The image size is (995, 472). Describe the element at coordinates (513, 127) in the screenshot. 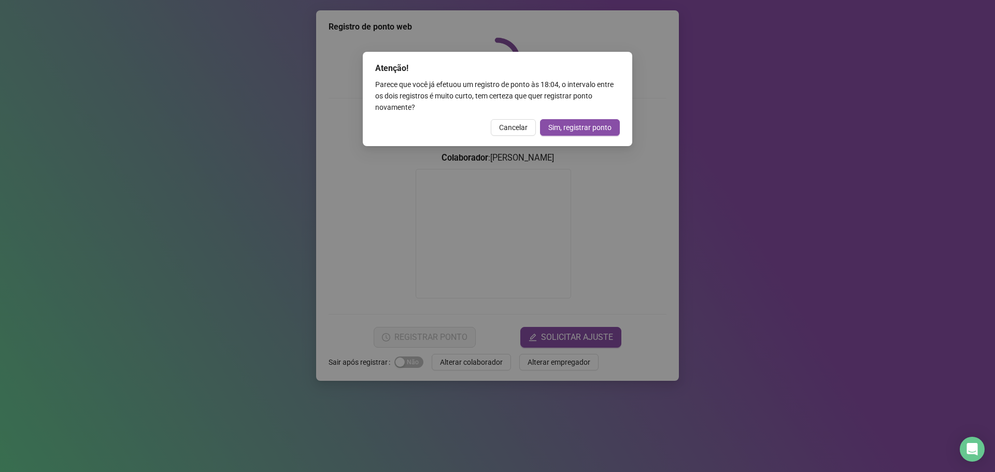

I see `button: Cancelar` at that location.